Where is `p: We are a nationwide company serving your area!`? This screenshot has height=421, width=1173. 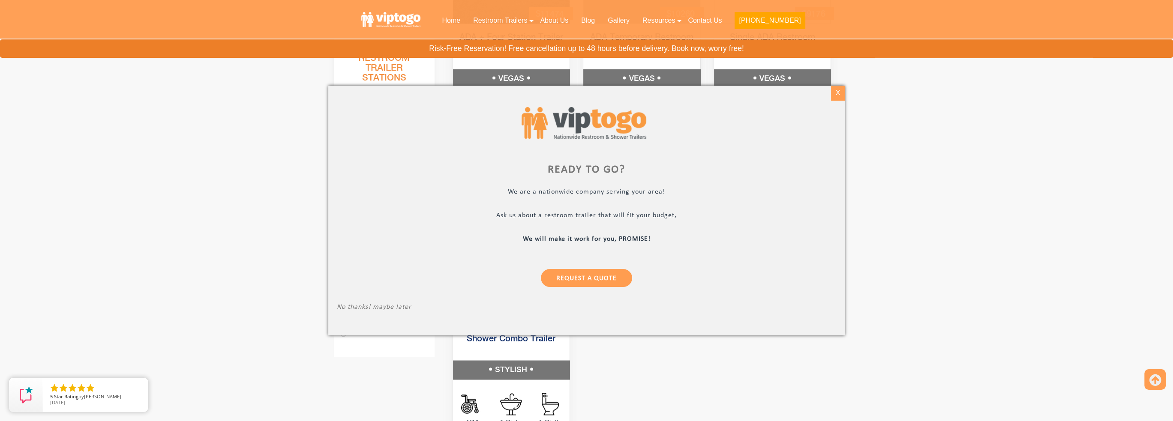 p: We are a nationwide company serving your area! is located at coordinates (586, 193).